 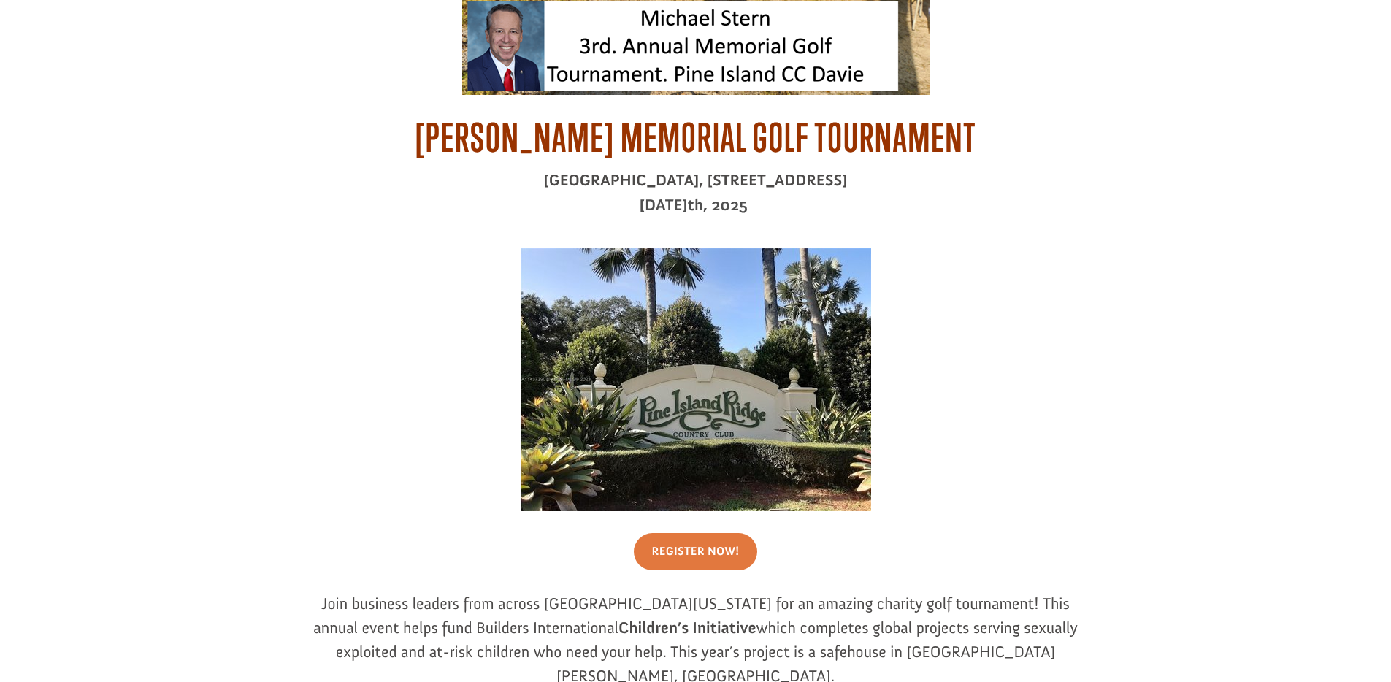 What do you see at coordinates (113, 29) in the screenshot?
I see `div: Jeremy&Faith G. donated $50` at bounding box center [113, 29].